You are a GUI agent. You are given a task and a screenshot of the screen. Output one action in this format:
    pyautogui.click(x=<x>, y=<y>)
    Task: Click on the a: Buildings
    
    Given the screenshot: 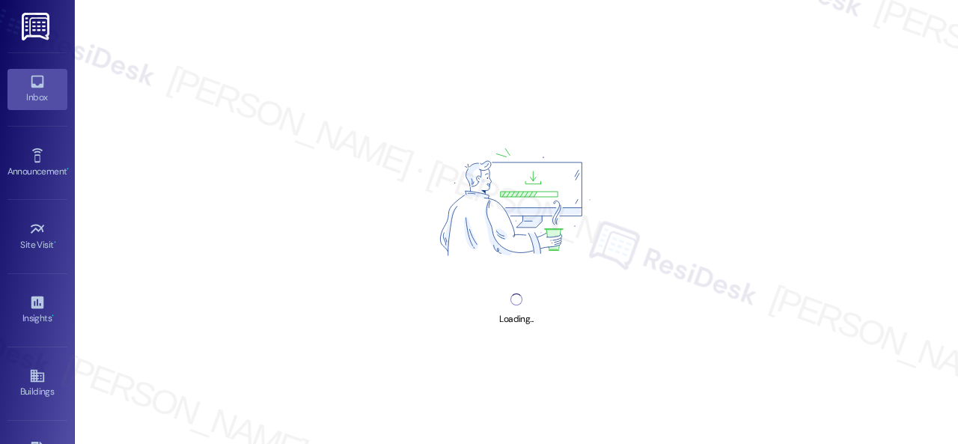 What is the action you would take?
    pyautogui.click(x=37, y=383)
    